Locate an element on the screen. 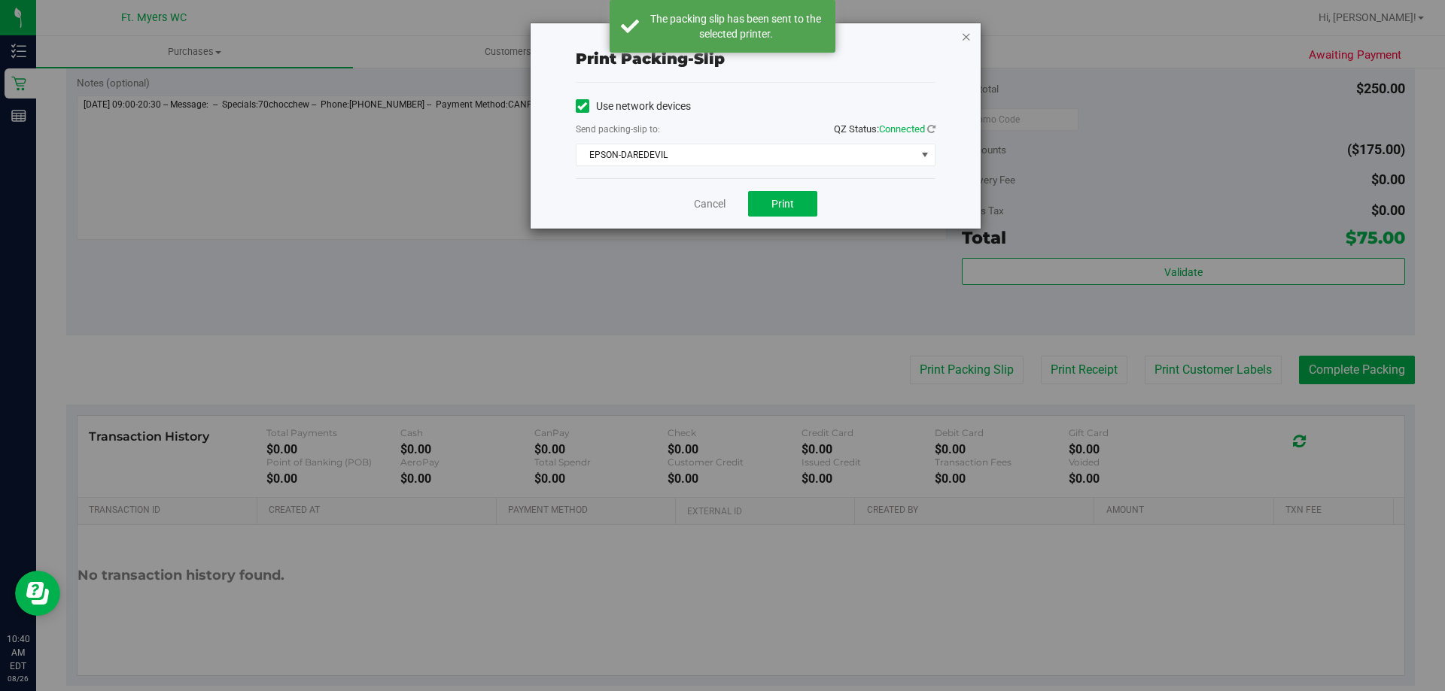 The image size is (1445, 691). span: Connected is located at coordinates (901, 129).